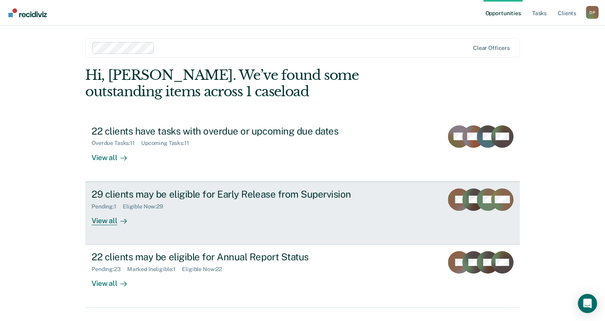 This screenshot has height=321, width=605. I want to click on div: Upcoming Tasks : 11, so click(168, 143).